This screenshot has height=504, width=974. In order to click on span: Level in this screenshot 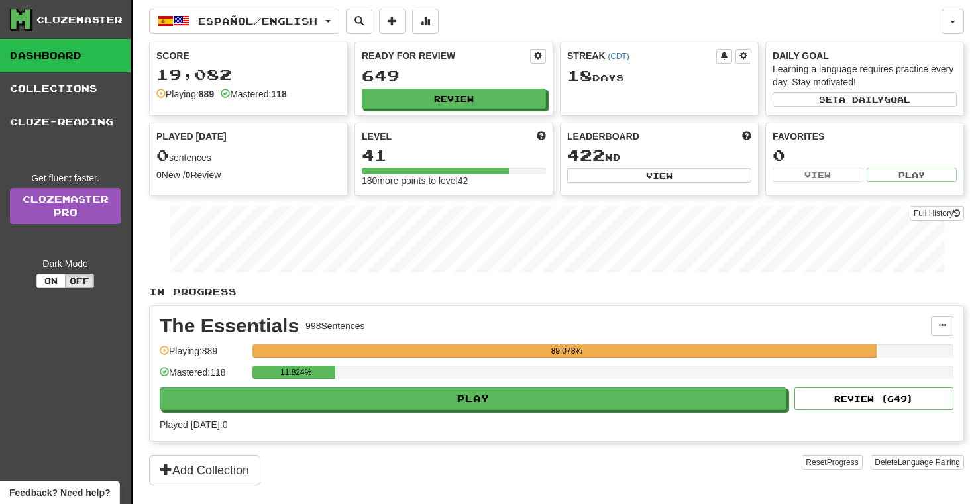, I will do `click(376, 137)`.